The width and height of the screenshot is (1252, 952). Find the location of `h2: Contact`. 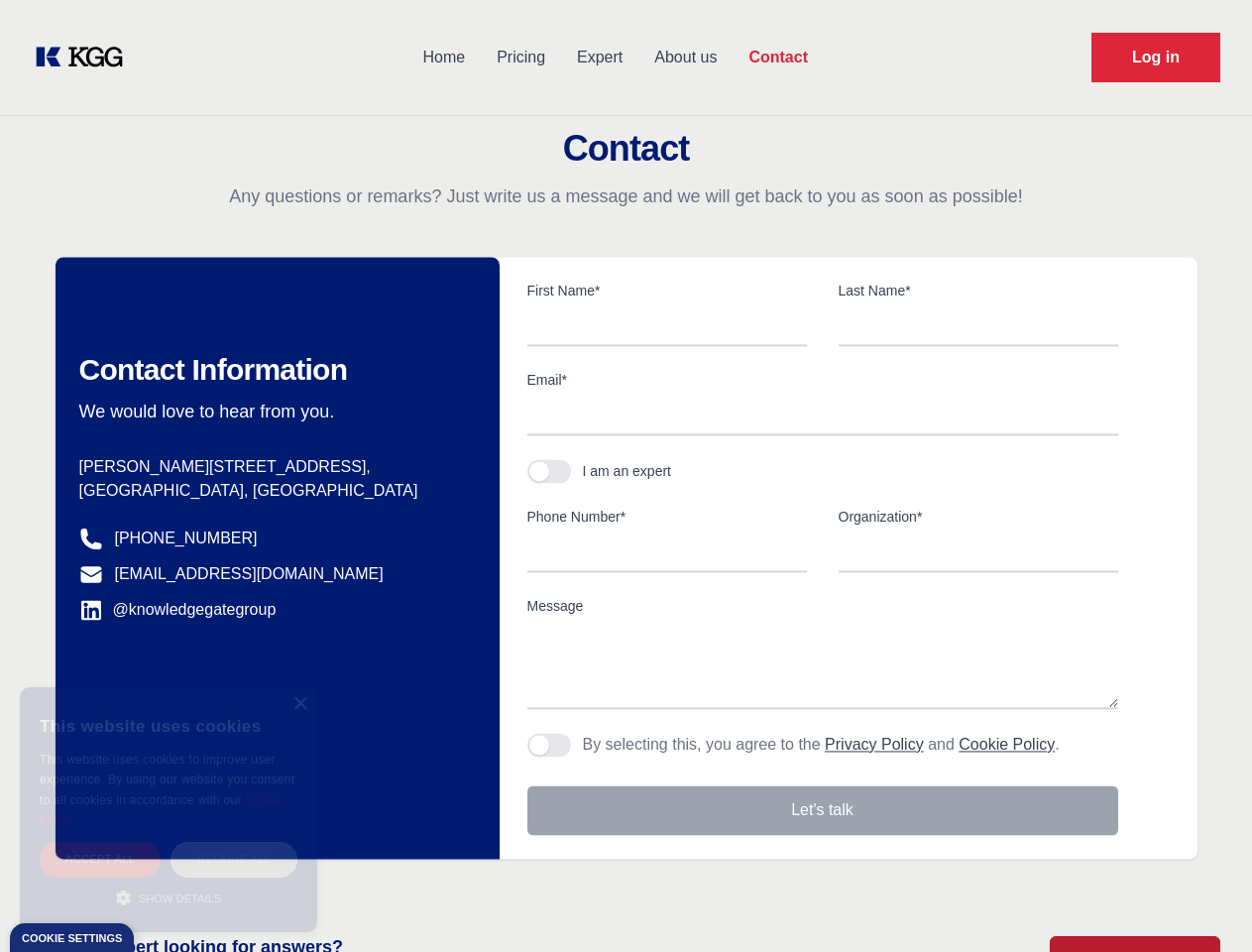

h2: Contact is located at coordinates (626, 149).